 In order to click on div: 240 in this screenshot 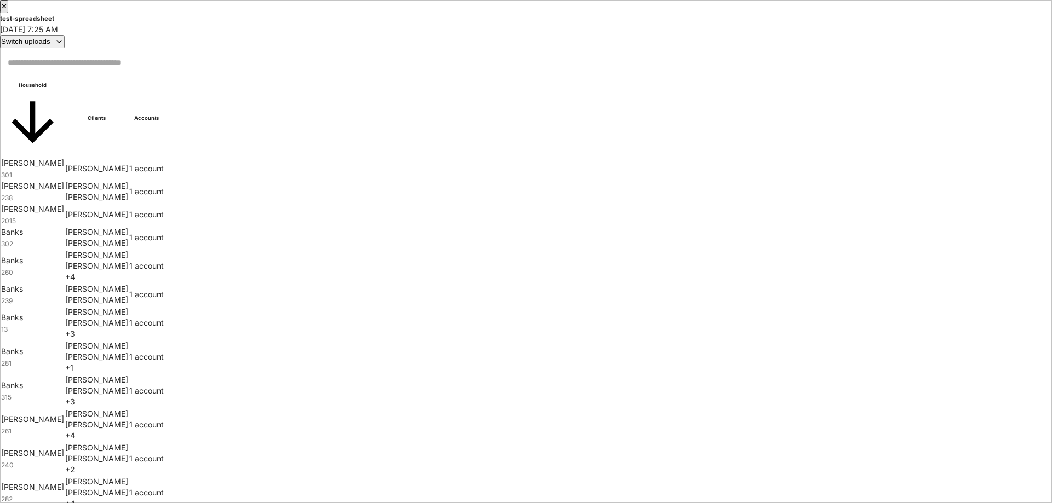, I will do `click(32, 465)`.